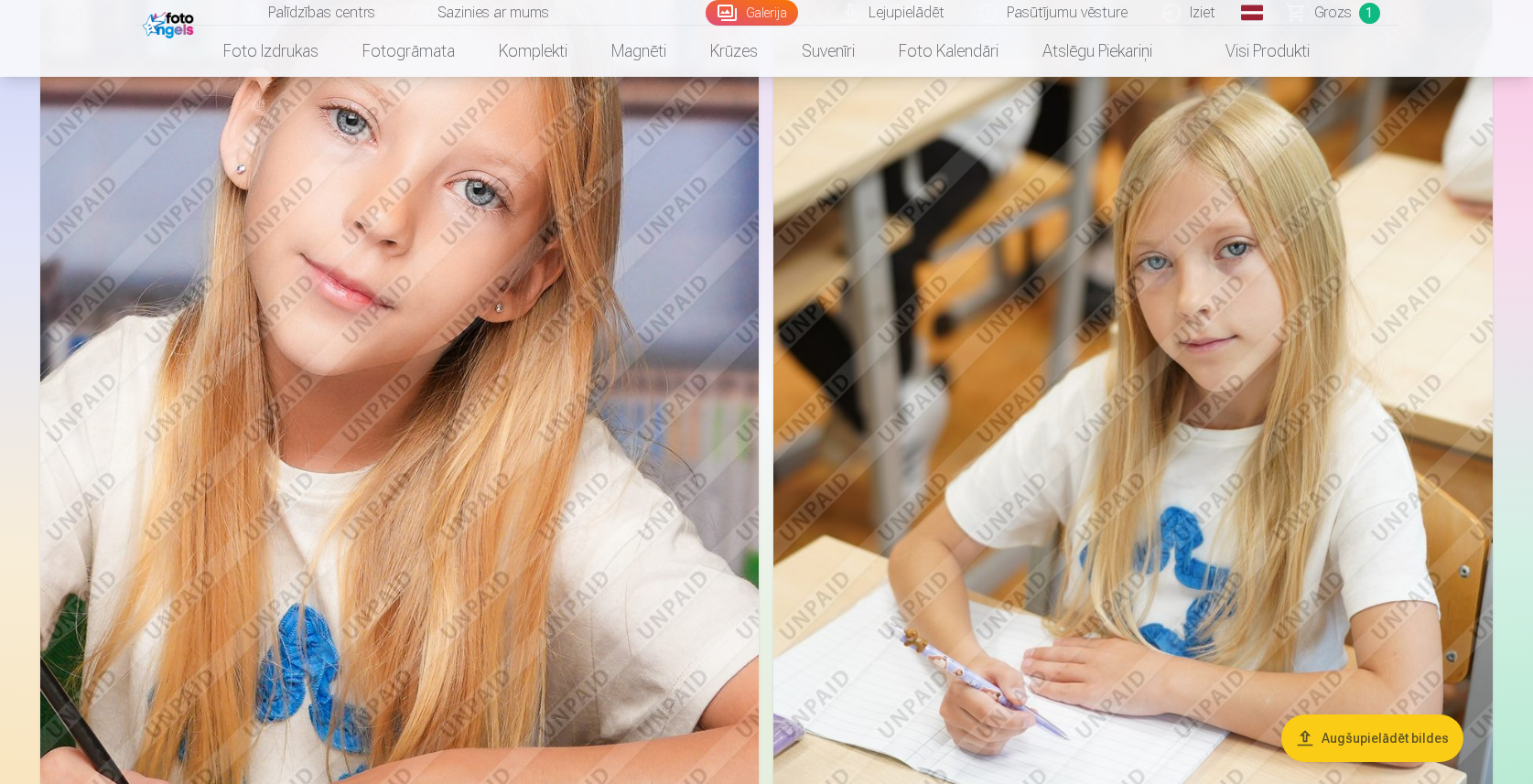 The width and height of the screenshot is (1533, 784). Describe the element at coordinates (639, 51) in the screenshot. I see `a: Magnēti` at that location.